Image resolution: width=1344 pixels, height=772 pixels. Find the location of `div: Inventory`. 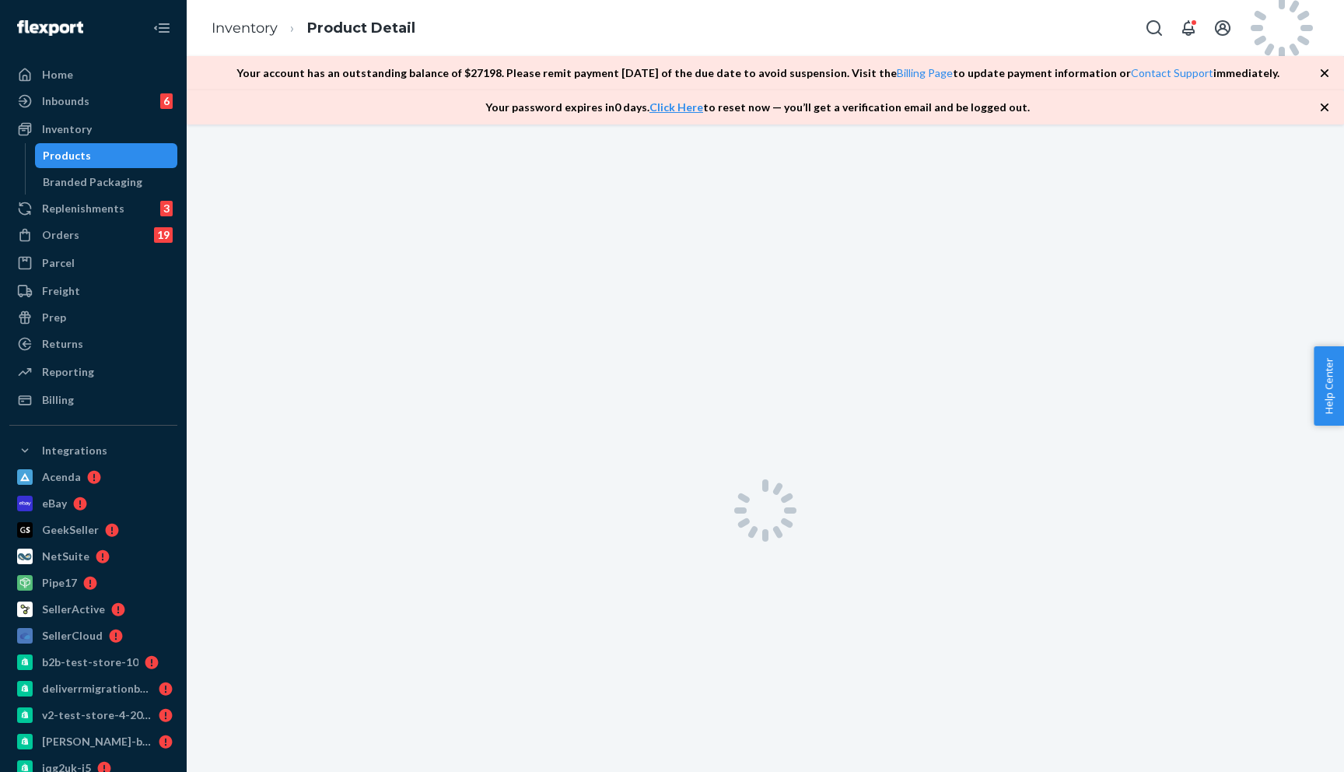

div: Inventory is located at coordinates (67, 129).